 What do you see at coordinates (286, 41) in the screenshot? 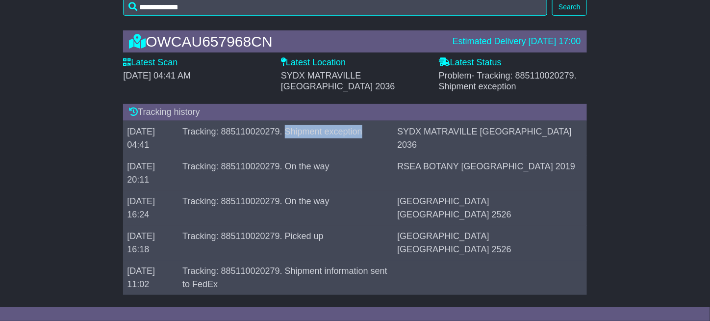
I see `div: OWCAU657968CN` at bounding box center [286, 41].